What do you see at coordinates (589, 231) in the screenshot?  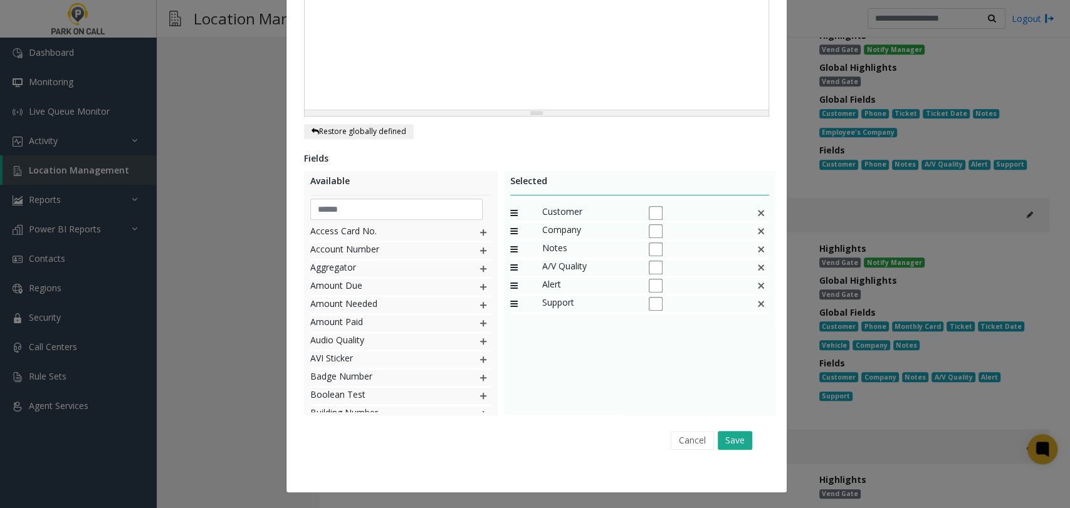 I see `span: Company` at bounding box center [589, 231].